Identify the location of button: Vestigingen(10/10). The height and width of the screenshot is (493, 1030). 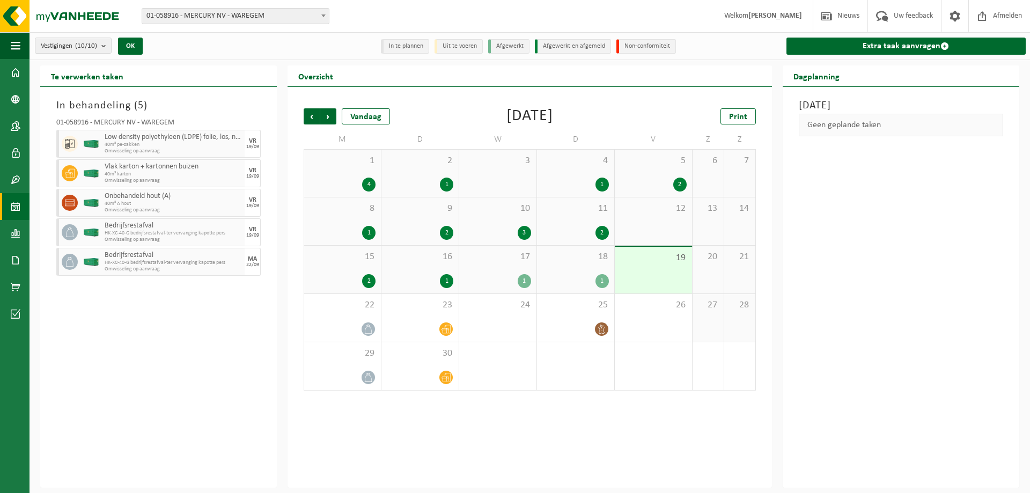
(73, 46).